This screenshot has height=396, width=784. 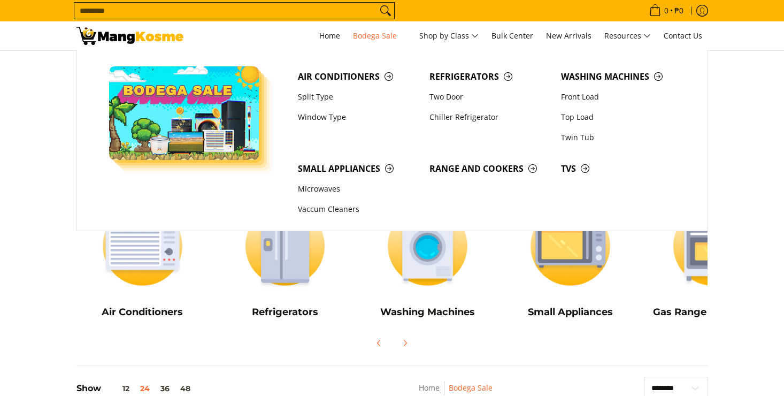 I want to click on a: Small Appliances, so click(x=358, y=168).